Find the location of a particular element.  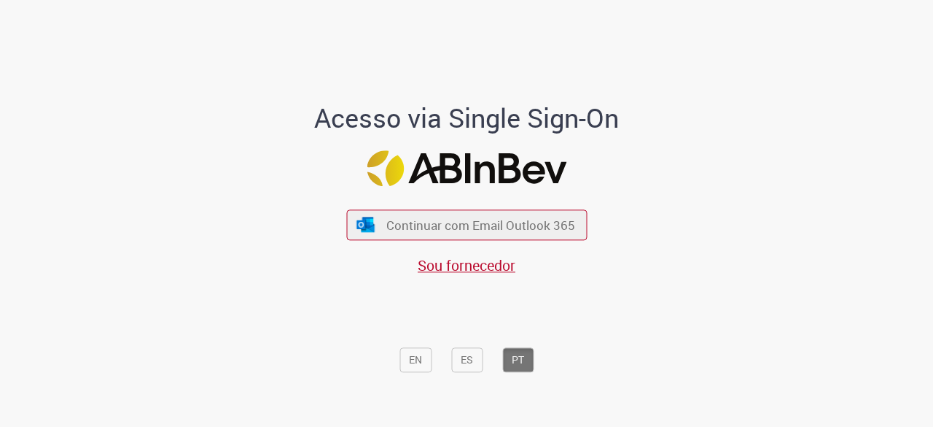

a: Sou fornecedor is located at coordinates (467, 265).